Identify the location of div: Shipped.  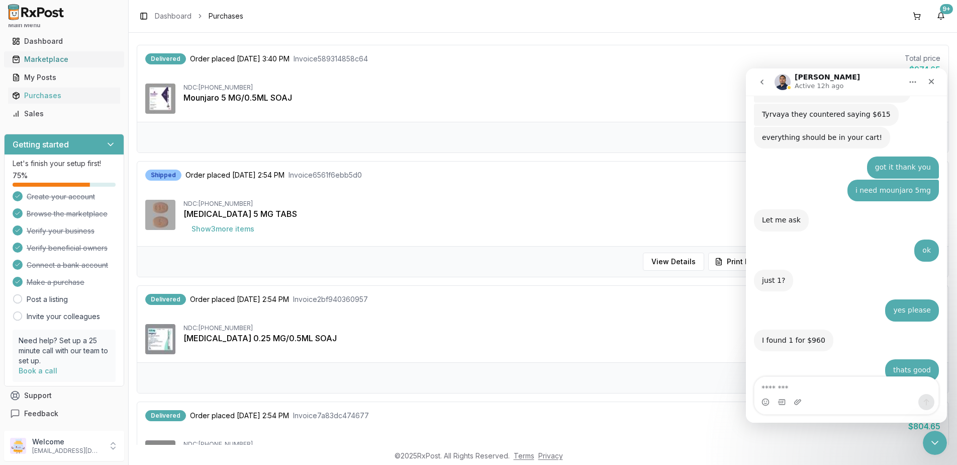
(163, 175).